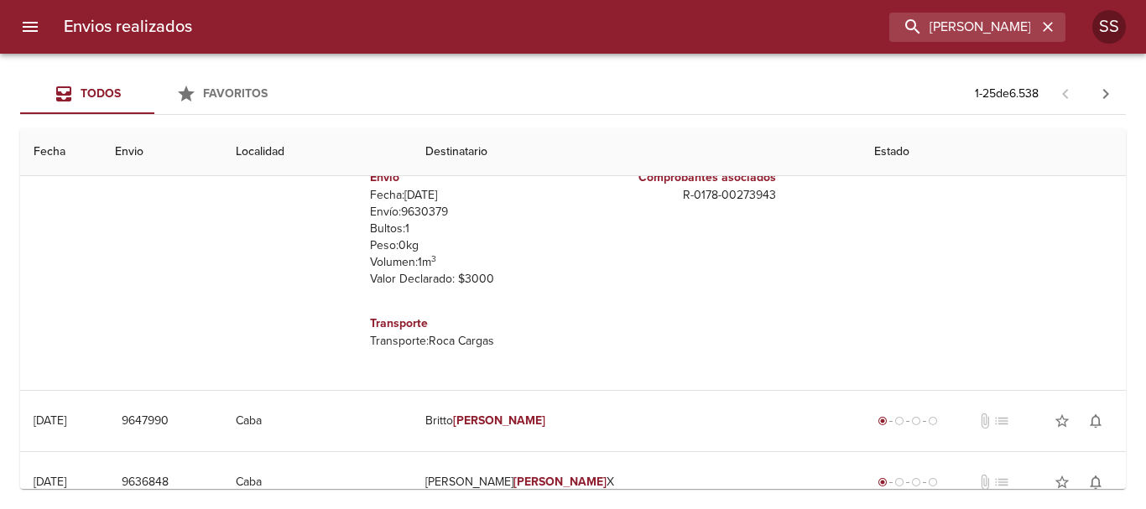 This screenshot has width=1146, height=509. I want to click on td: Britto, so click(637, 421).